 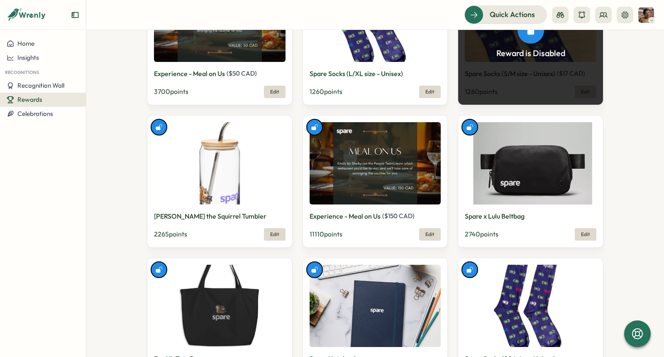 What do you see at coordinates (375, 163) in the screenshot?
I see `img: Experience - Meal on Us` at bounding box center [375, 163].